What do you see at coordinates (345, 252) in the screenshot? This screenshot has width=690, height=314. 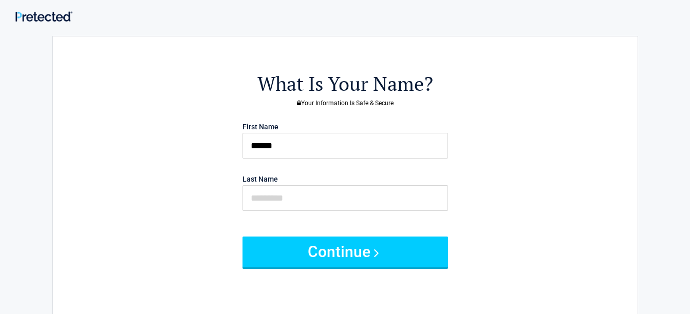 I see `button: Continue` at bounding box center [345, 252].